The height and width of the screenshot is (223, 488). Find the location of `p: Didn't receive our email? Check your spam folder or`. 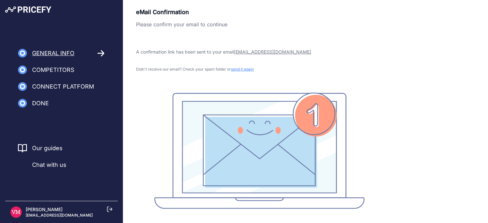

p: Didn't receive our email? Check your spam folder or is located at coordinates (259, 69).